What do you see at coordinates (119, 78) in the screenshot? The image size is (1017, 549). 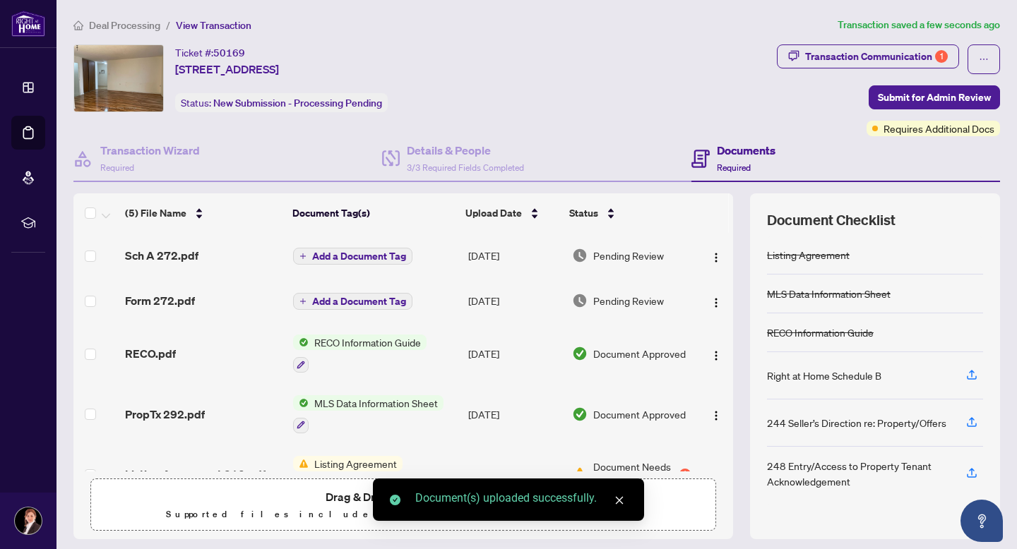 I see `img: IMG-W12358209_1.jpg` at bounding box center [119, 78].